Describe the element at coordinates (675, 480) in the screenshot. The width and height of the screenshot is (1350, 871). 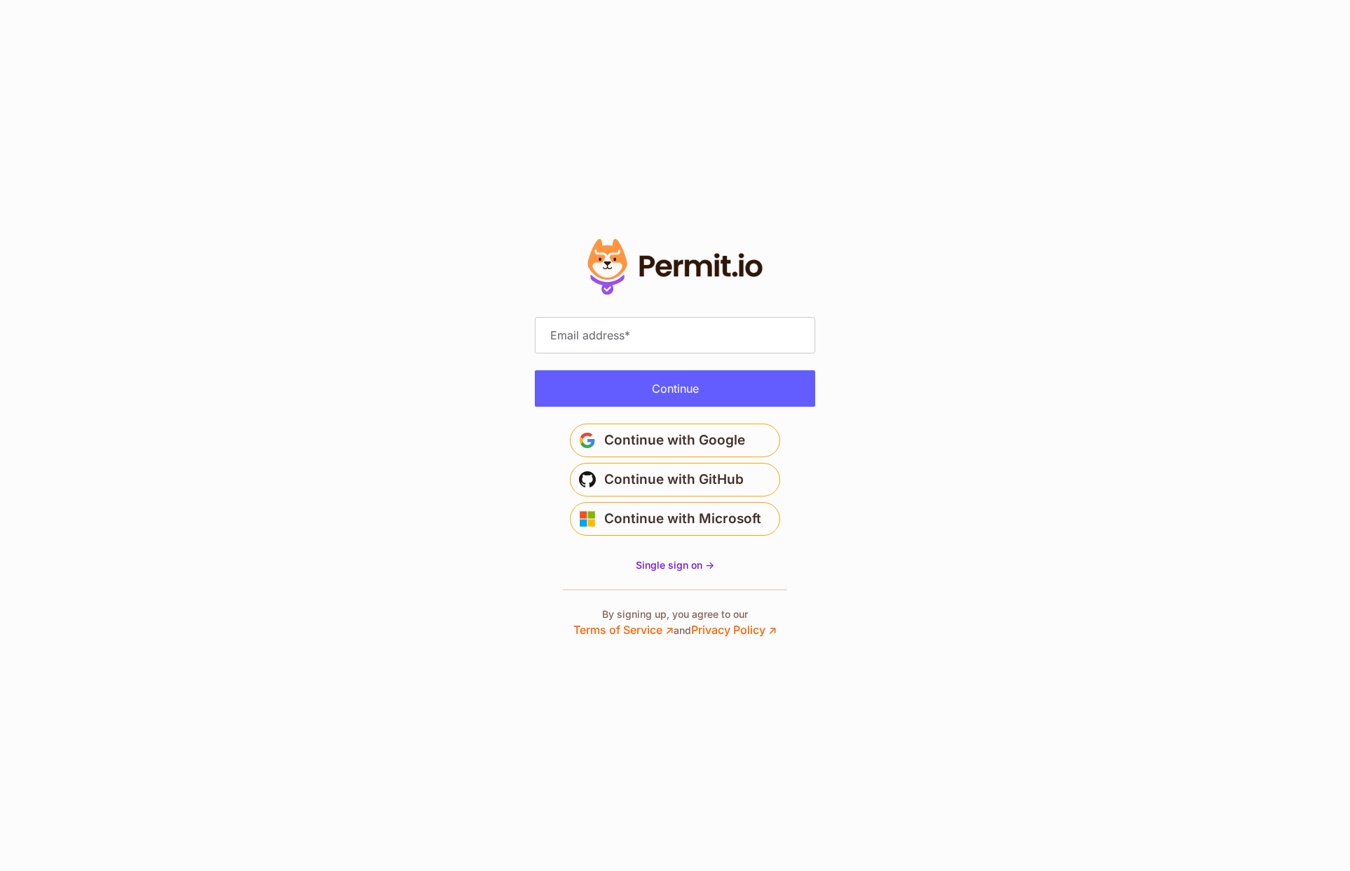
I see `button: Continue with GitHub` at that location.